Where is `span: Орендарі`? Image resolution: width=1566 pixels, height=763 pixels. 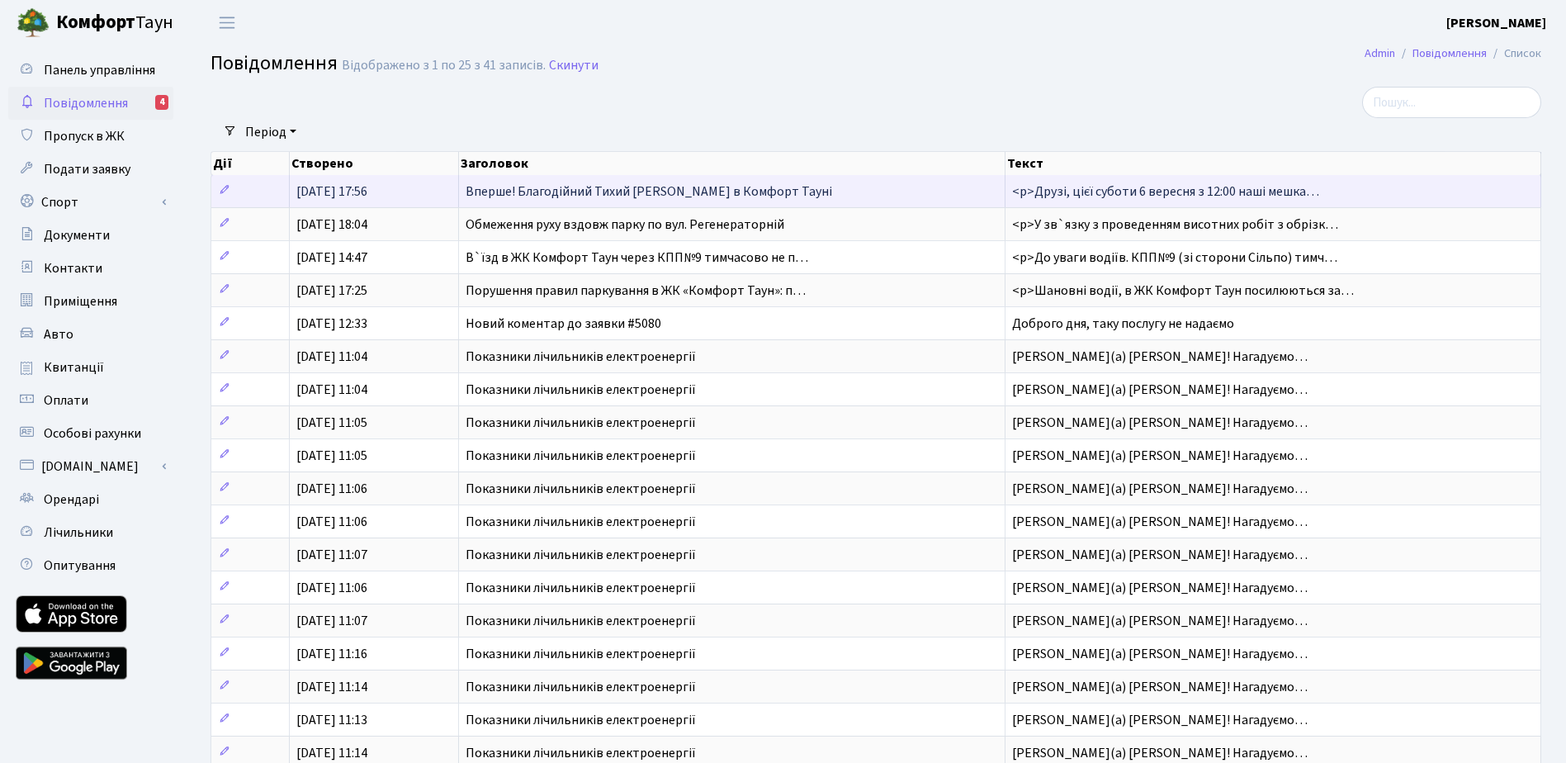 span: Орендарі is located at coordinates (71, 499).